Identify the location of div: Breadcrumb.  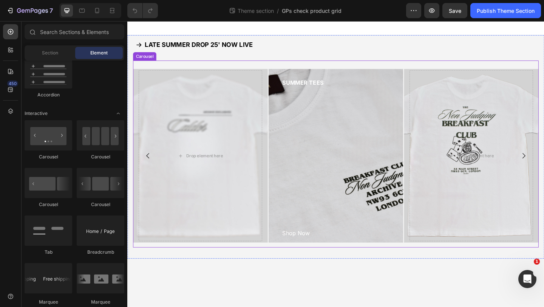
(101, 252).